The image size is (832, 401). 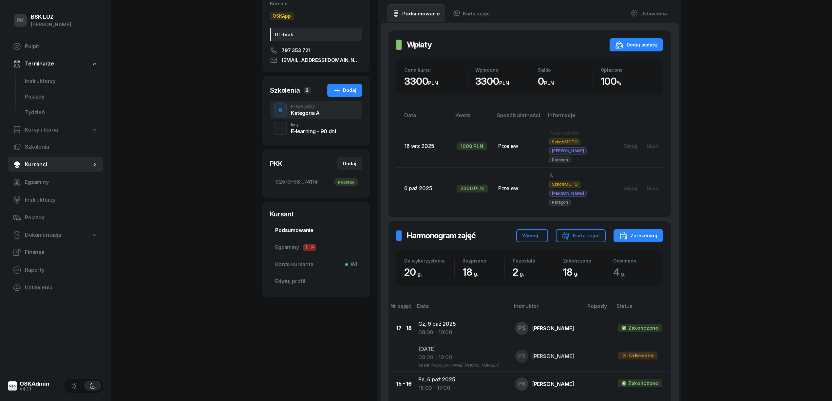 What do you see at coordinates (43, 235) in the screenshot?
I see `span: Dokumentacja` at bounding box center [43, 235].